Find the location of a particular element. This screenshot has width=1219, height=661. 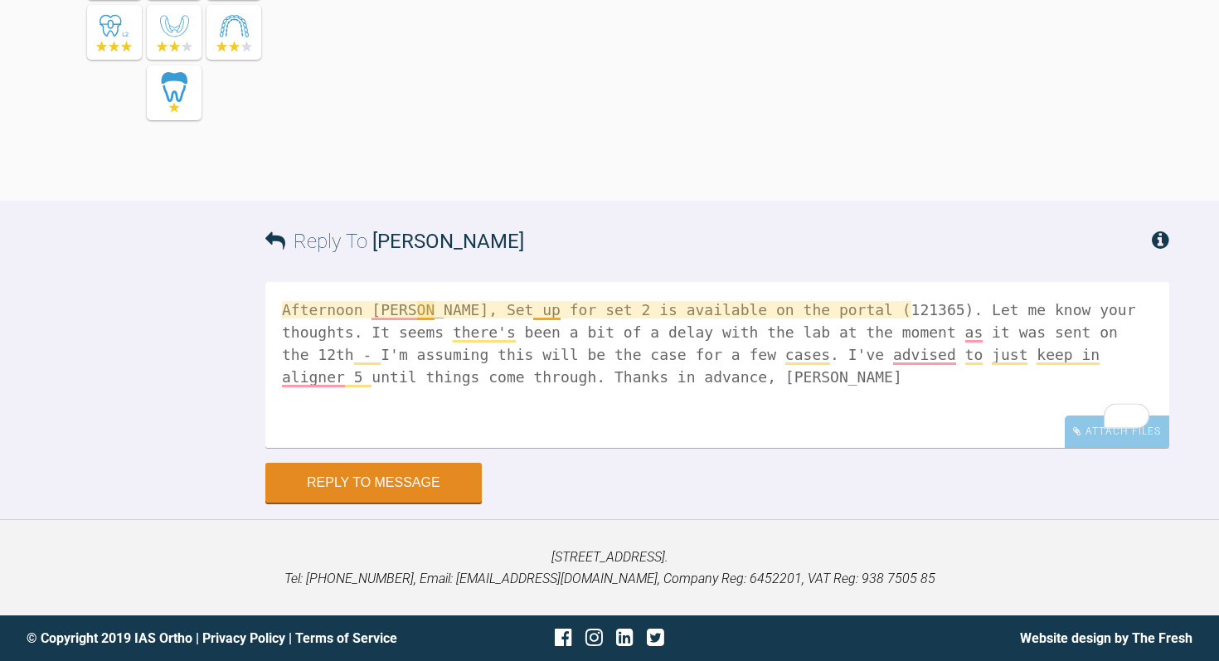

h3: Reply To is located at coordinates (395, 241).